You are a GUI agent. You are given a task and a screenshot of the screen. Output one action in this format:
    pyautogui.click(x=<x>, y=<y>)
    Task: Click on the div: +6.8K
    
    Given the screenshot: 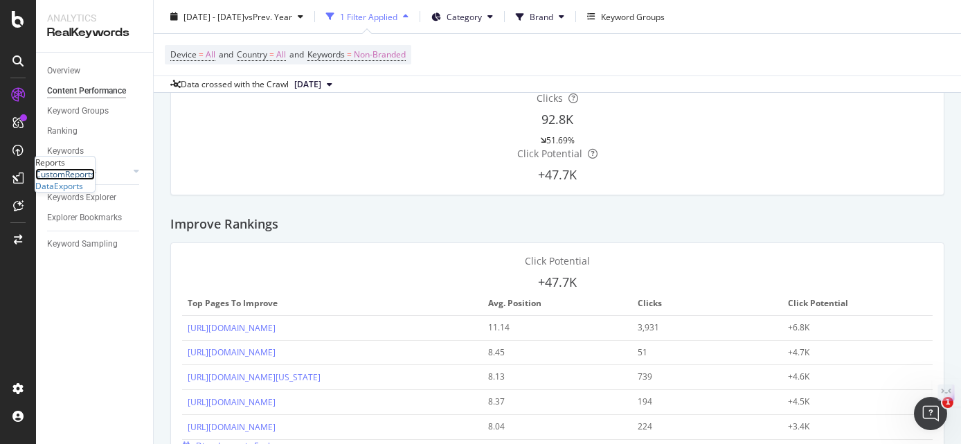 What is the action you would take?
    pyautogui.click(x=850, y=328)
    